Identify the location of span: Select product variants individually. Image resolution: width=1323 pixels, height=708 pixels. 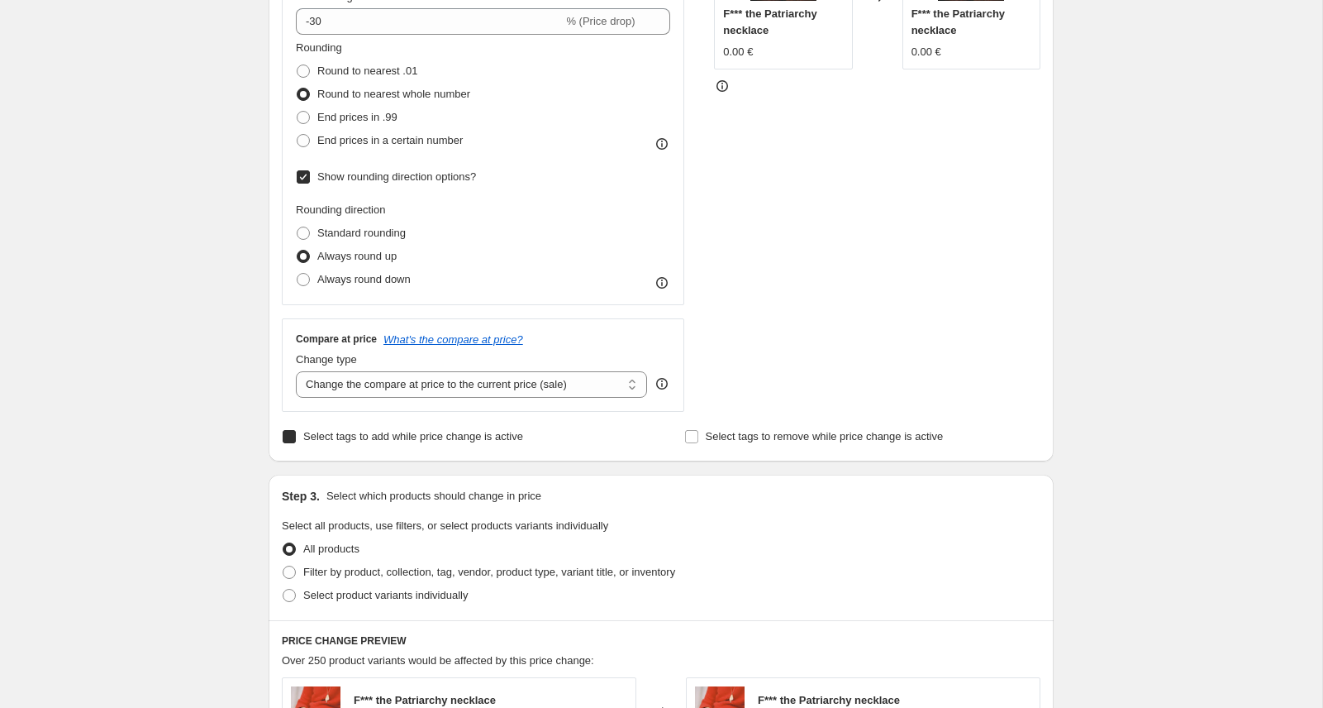
(385, 594).